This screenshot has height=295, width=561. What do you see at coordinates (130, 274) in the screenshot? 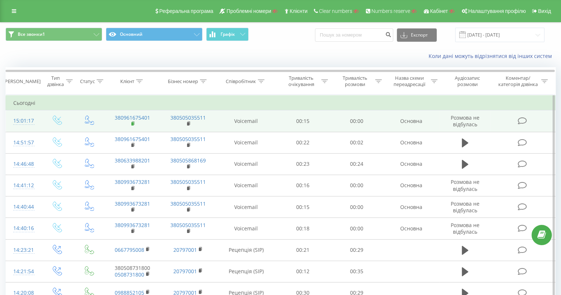
I see `a: 0508731800` at bounding box center [130, 274].